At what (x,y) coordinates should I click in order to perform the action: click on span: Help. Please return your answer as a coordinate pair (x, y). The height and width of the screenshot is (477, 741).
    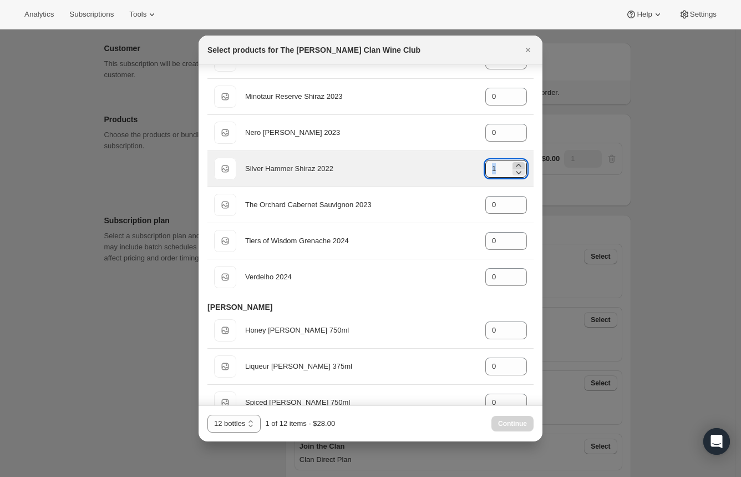
    Looking at the image, I should click on (644, 14).